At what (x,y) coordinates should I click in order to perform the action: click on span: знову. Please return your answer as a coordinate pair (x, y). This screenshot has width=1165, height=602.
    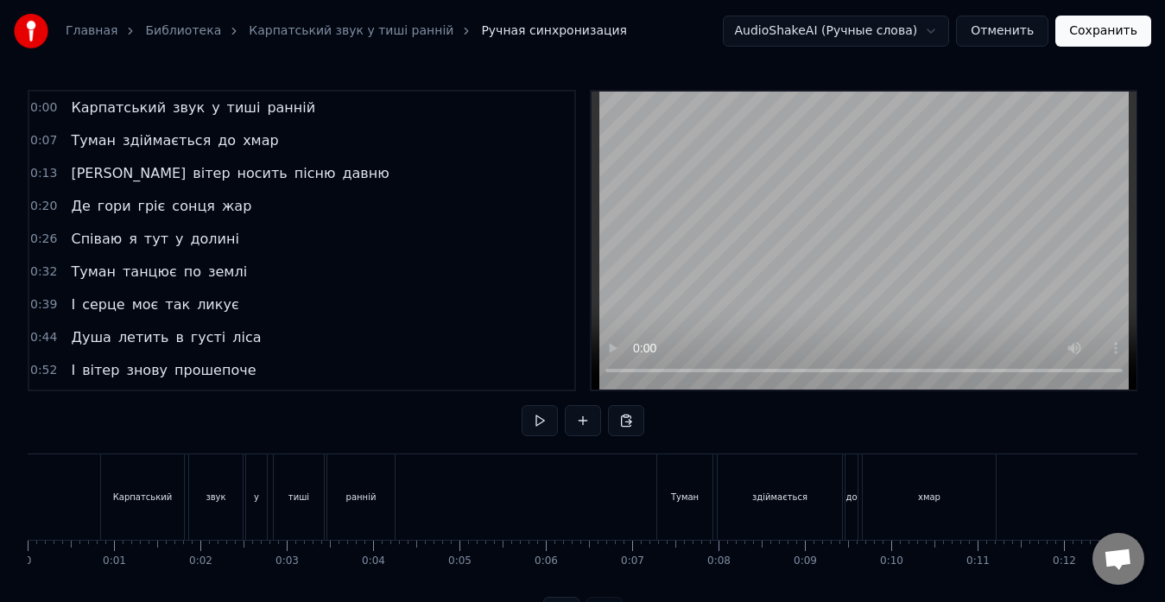
    Looking at the image, I should click on (147, 370).